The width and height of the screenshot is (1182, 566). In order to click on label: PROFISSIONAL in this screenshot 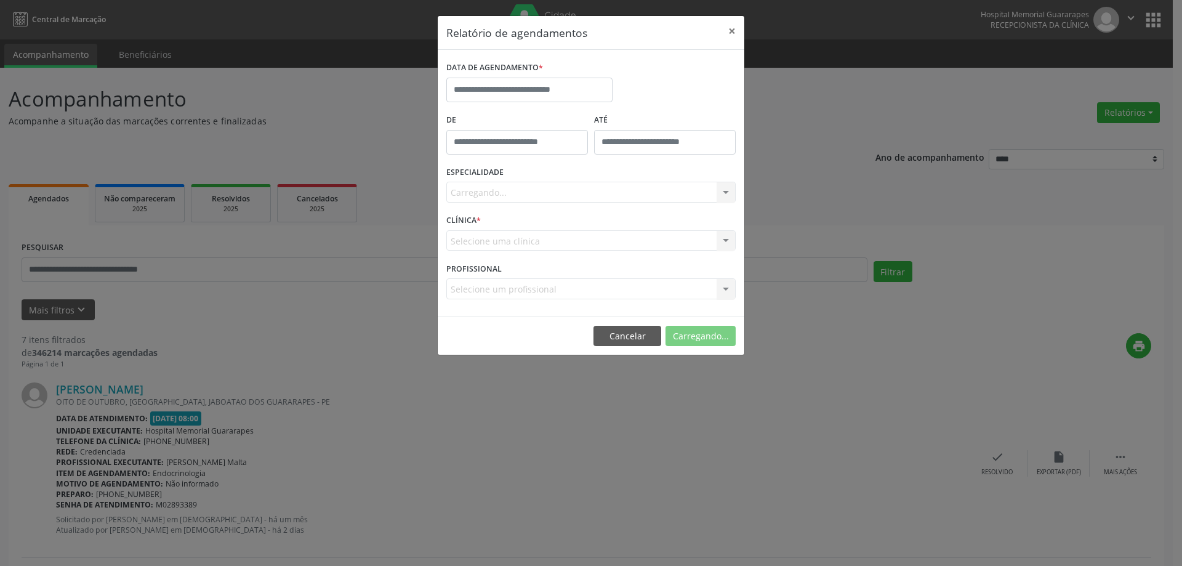, I will do `click(474, 268)`.